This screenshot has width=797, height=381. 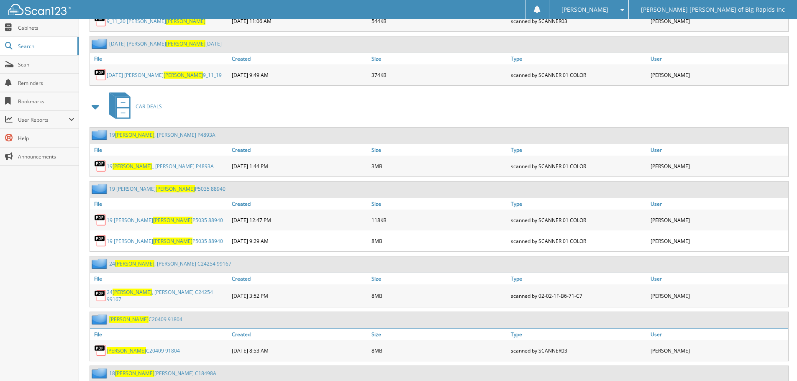 I want to click on div: 3MB, so click(x=439, y=166).